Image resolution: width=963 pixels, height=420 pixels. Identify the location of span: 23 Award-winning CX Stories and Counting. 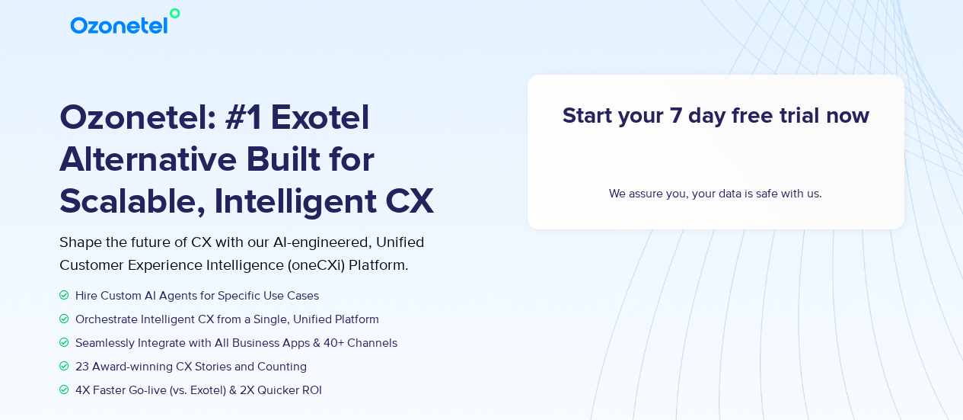
(189, 366).